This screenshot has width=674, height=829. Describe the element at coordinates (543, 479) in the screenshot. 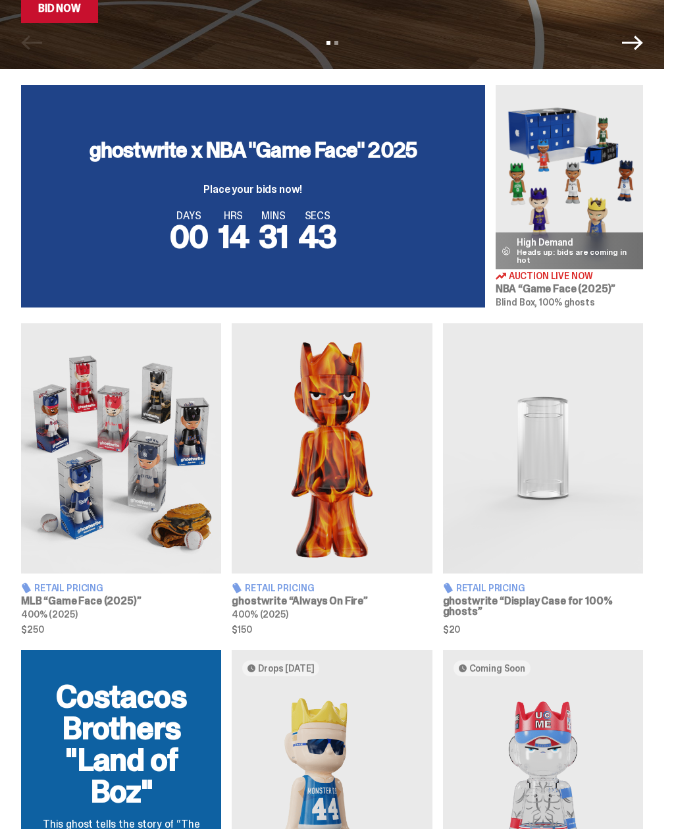

I see `a: Display Case for 100% ghosts Retail Pricing` at that location.